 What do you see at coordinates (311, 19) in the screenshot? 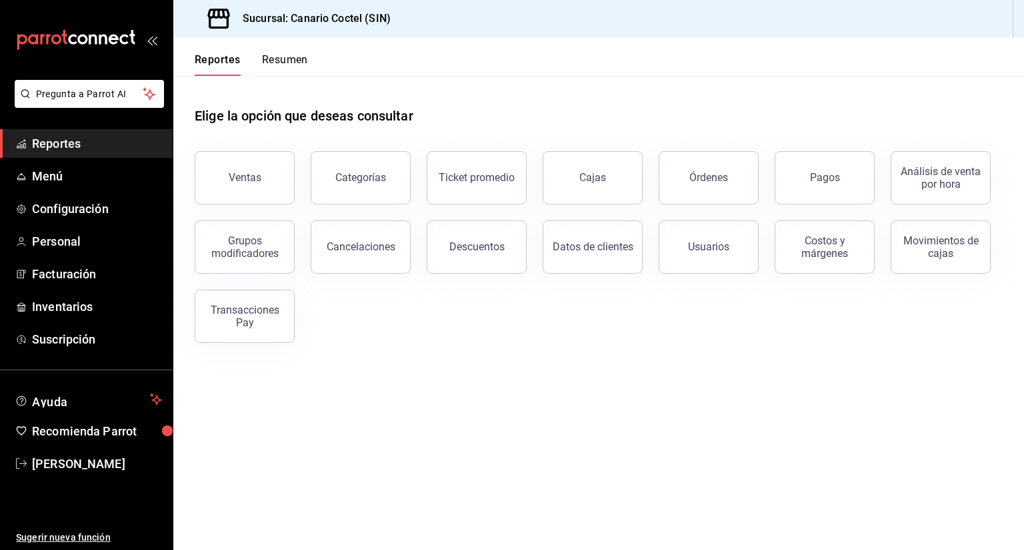
I see `h3: Sucursal: Canario Coctel (SIN)` at bounding box center [311, 19].